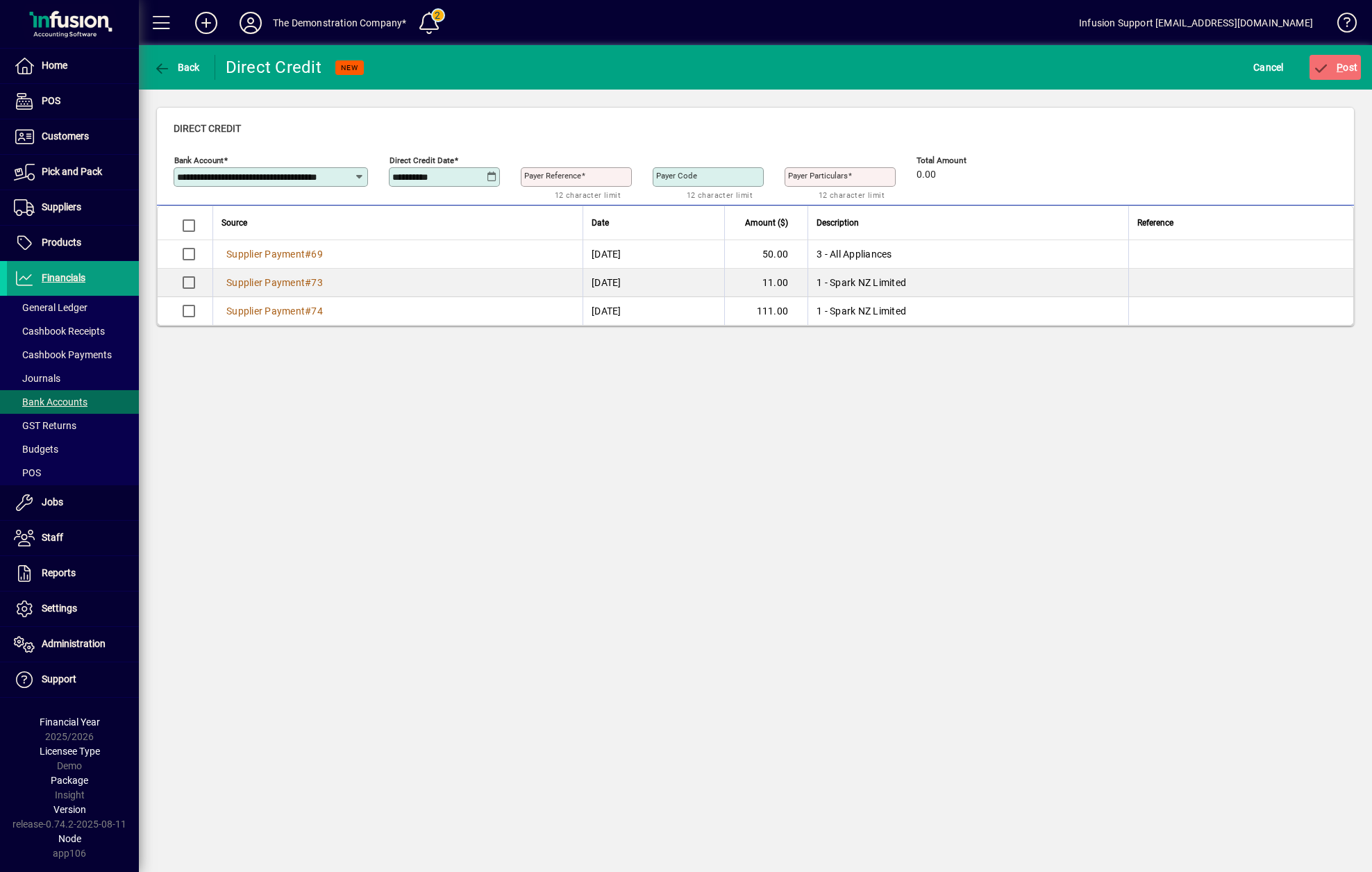  I want to click on button: Post, so click(1335, 67).